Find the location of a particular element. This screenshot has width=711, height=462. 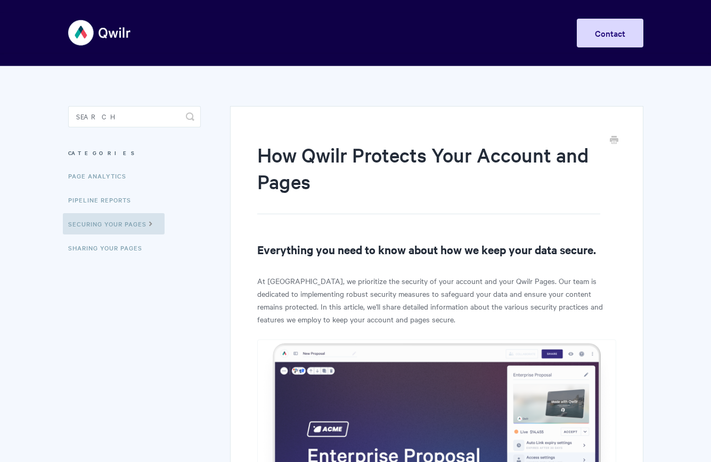

h2: Everything you need to know about how we keep your data secure. is located at coordinates (436, 249).